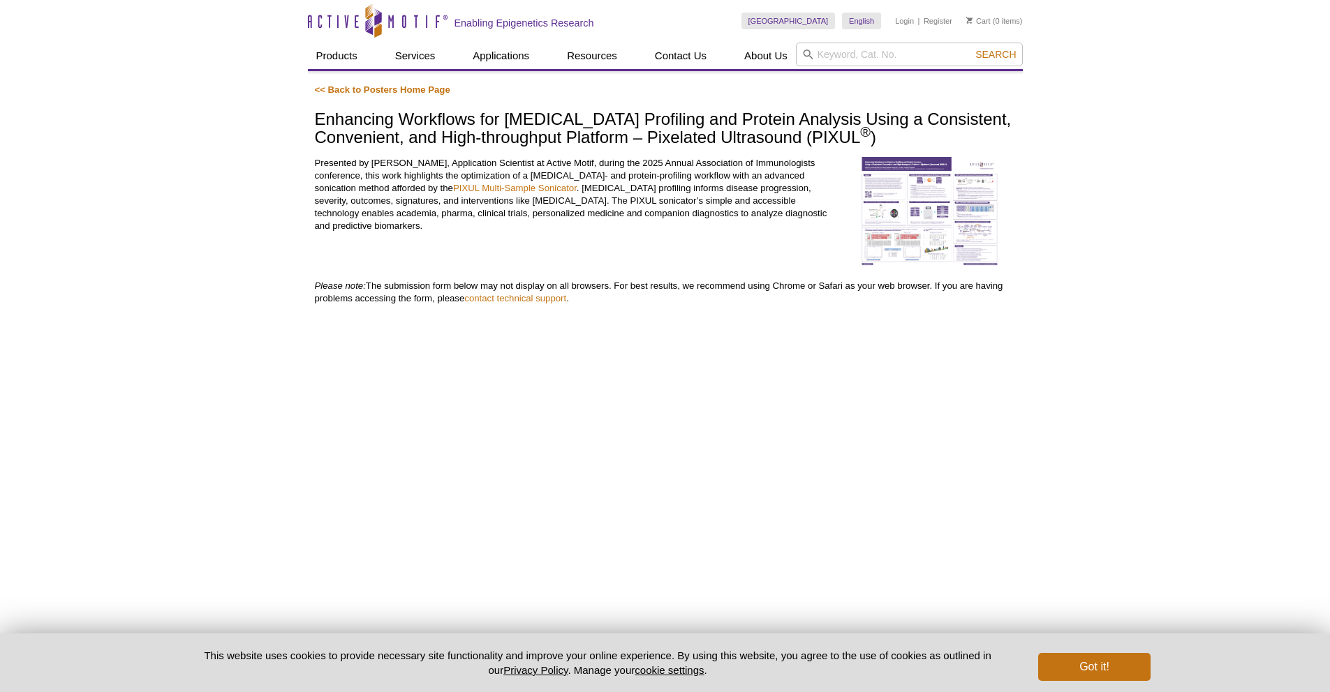 Image resolution: width=1330 pixels, height=692 pixels. What do you see at coordinates (994, 21) in the screenshot?
I see `li: (0 items)` at bounding box center [994, 21].